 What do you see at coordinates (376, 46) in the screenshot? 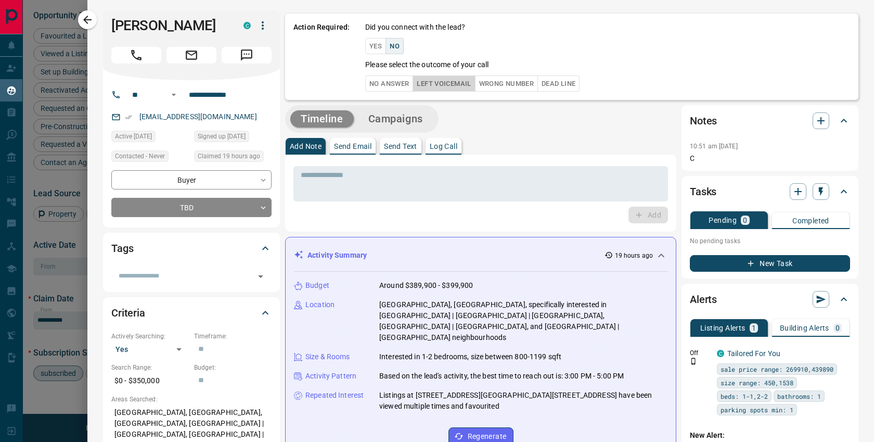
I see `button: Yes` at bounding box center [376, 46].